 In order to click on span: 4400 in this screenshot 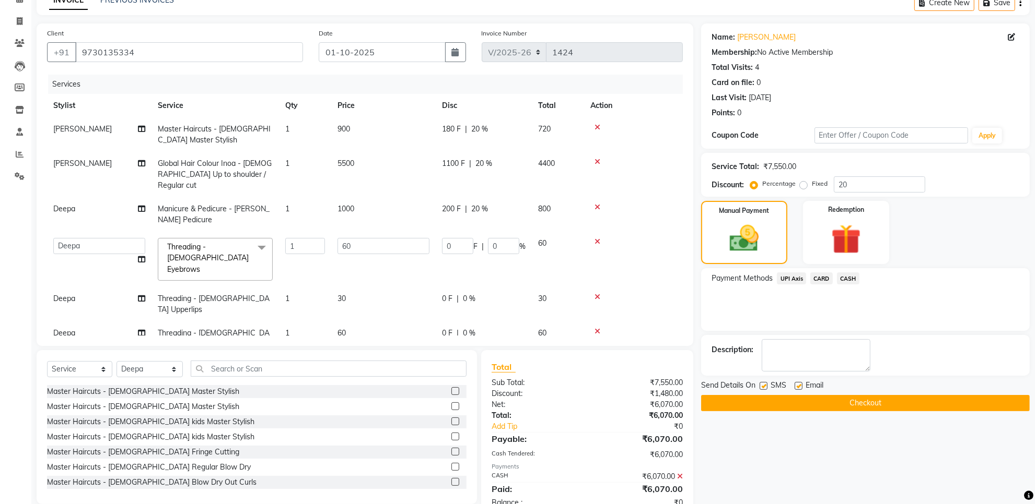, I will do `click(546, 163)`.